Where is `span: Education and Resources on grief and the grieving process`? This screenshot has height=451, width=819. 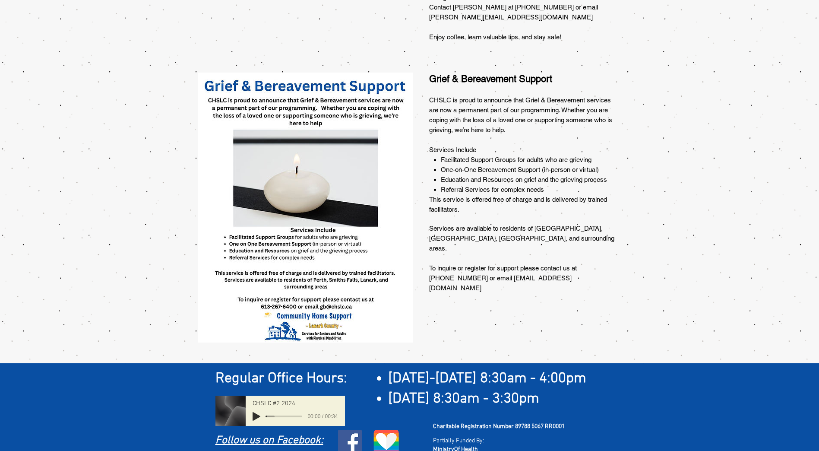
span: Education and Resources on grief and the grieving process is located at coordinates (524, 179).